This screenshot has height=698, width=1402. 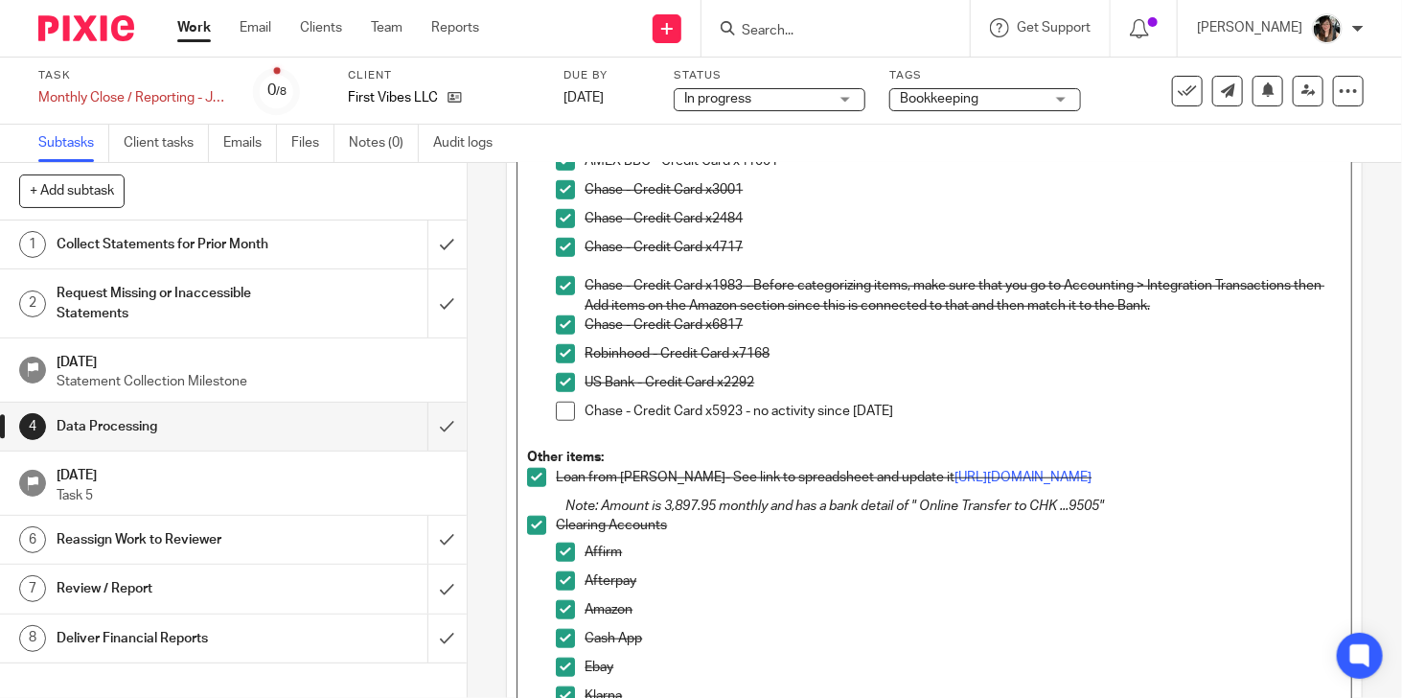 I want to click on p: Clearing Accounts, so click(x=949, y=525).